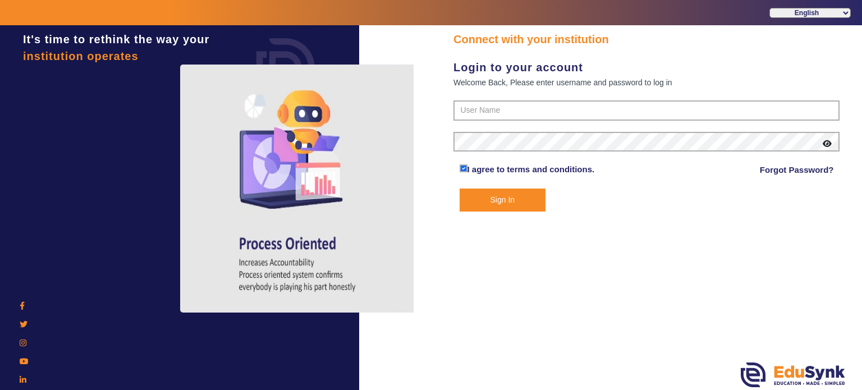 The image size is (862, 390). Describe the element at coordinates (797, 170) in the screenshot. I see `a: Forgot Password?` at that location.